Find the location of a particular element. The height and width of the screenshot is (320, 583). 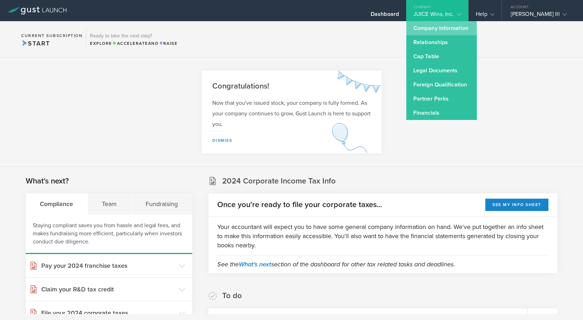

div: Ready to take the next step?ExploreAccelerateandRaise is located at coordinates (133, 39).